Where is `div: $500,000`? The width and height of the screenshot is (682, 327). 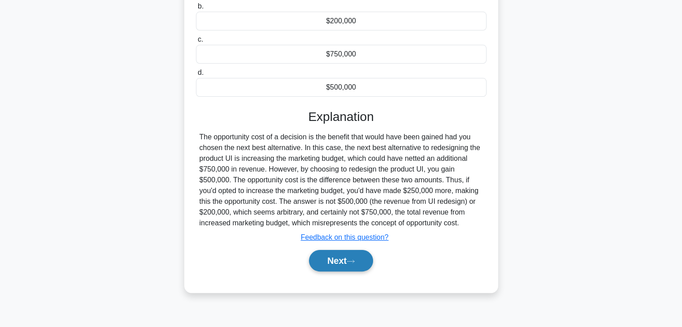 div: $500,000 is located at coordinates (341, 87).